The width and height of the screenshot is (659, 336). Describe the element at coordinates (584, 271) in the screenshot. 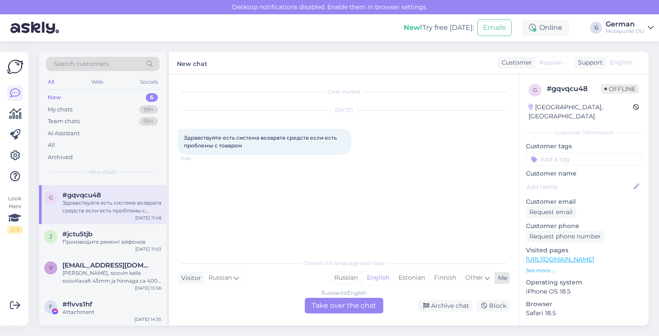

I see `p: See more ...` at that location.